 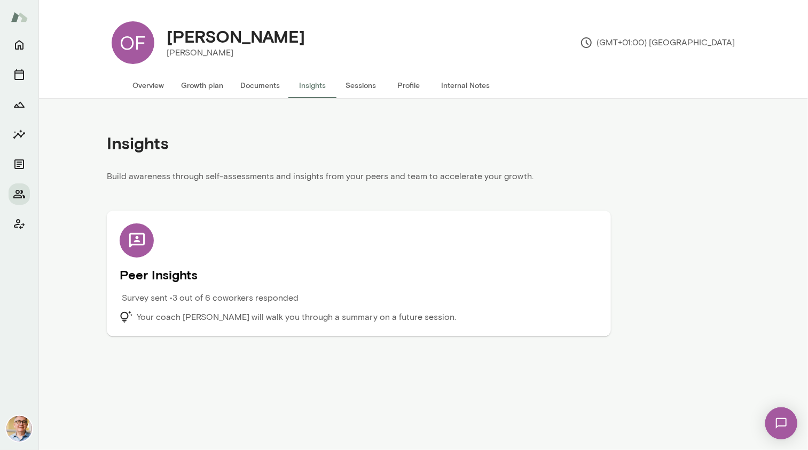 I want to click on button: Home, so click(x=19, y=45).